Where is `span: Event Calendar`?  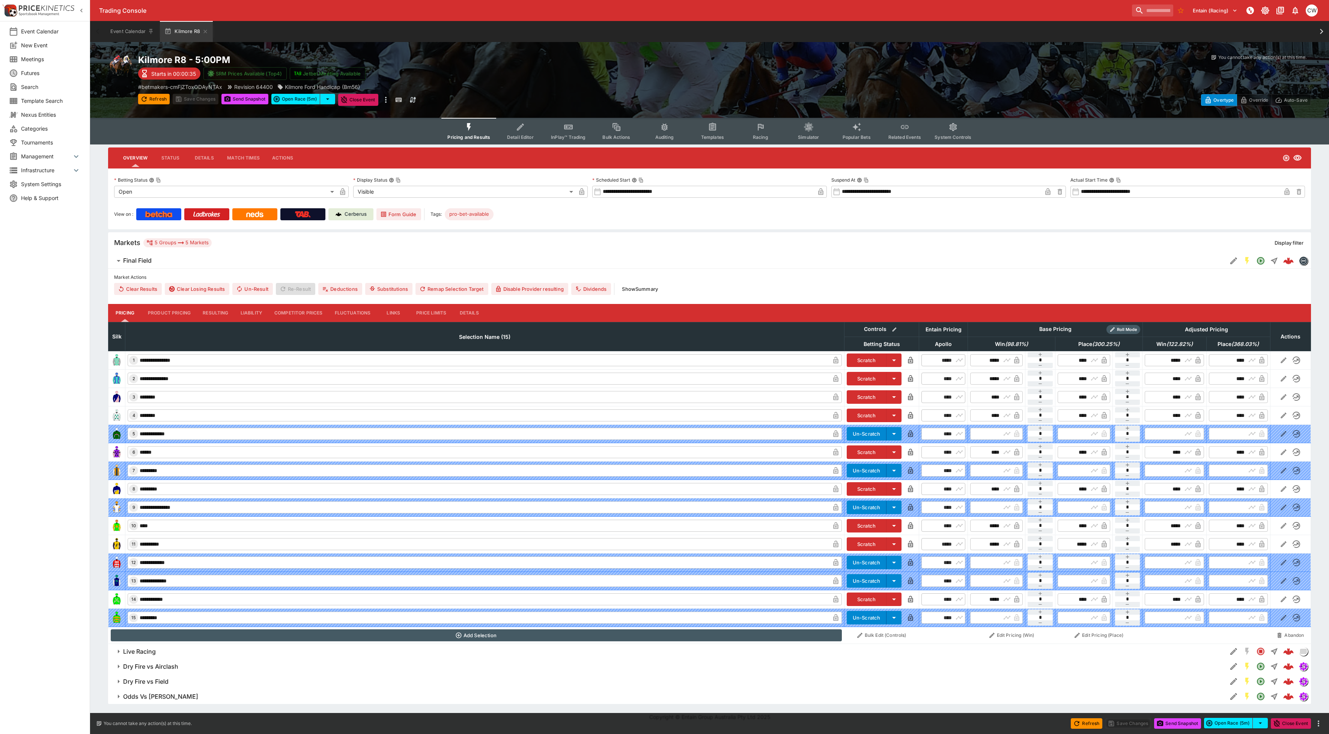
span: Event Calendar is located at coordinates (51, 31).